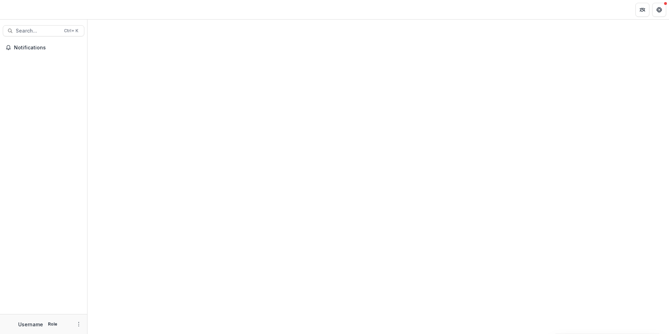 The image size is (669, 334). What do you see at coordinates (105, 9) in the screenshot?
I see `nav: breadcrumb` at bounding box center [105, 9].